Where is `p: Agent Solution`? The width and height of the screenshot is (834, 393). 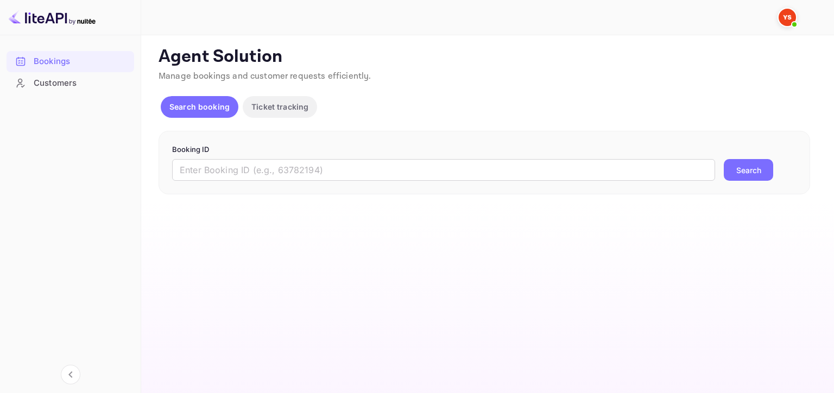
p: Agent Solution is located at coordinates (486, 57).